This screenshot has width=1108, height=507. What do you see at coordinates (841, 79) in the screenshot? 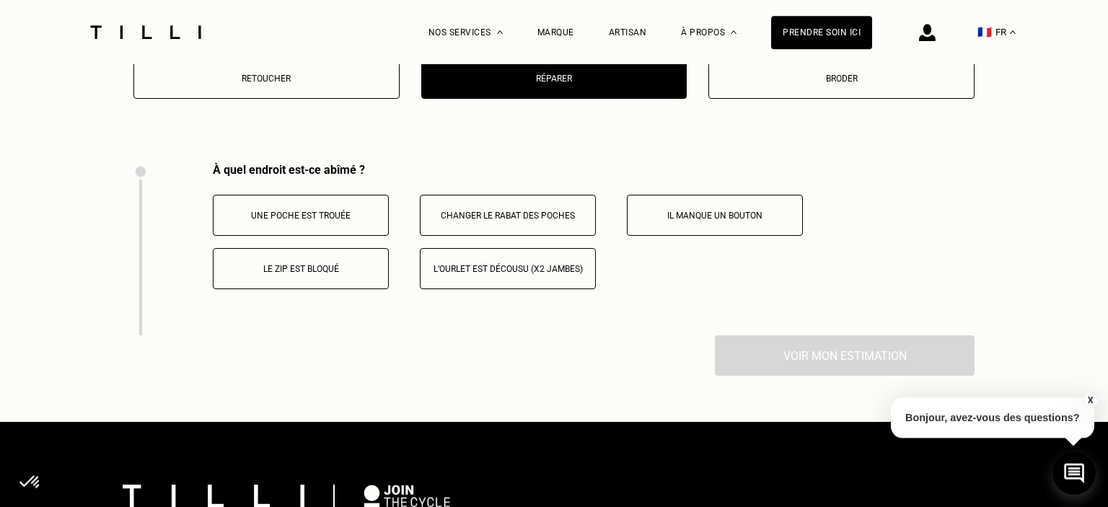
I see `p: Broder` at bounding box center [841, 79].